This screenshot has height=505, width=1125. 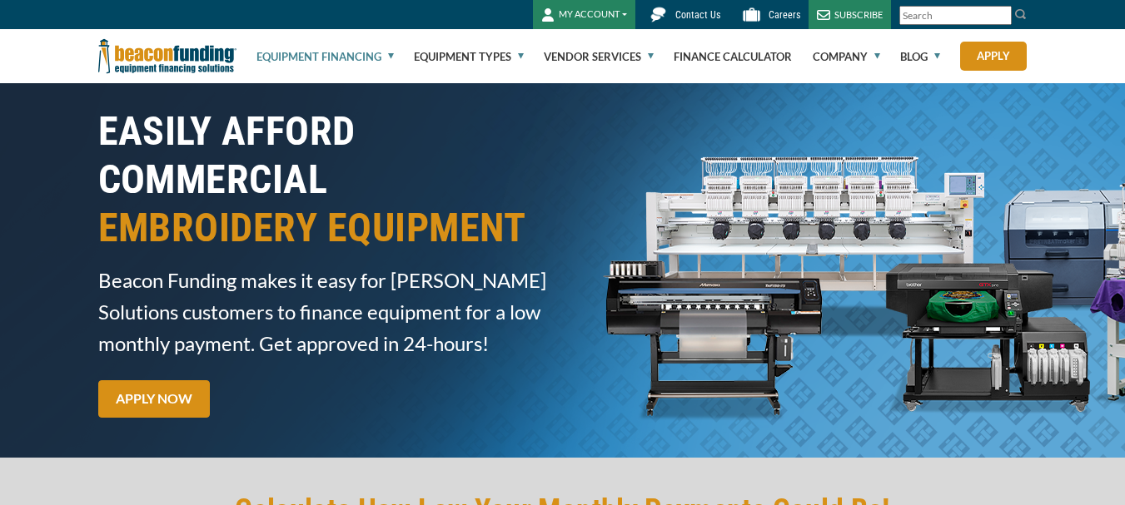 What do you see at coordinates (599, 57) in the screenshot?
I see `a: Vendor Services` at bounding box center [599, 57].